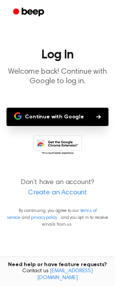 Image resolution: width=115 pixels, height=286 pixels. I want to click on a: Beep, so click(29, 12).